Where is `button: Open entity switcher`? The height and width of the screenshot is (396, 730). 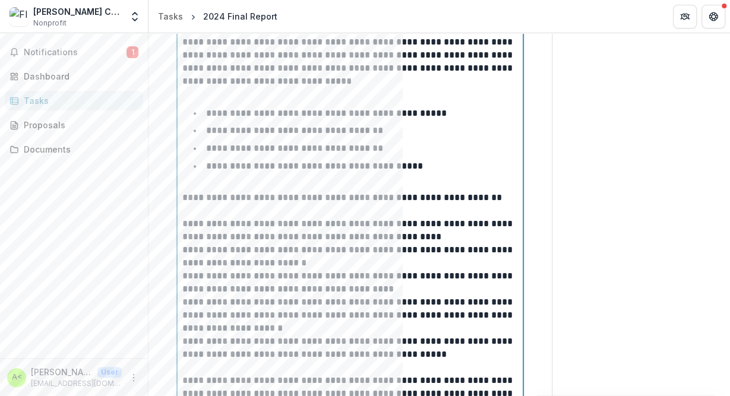
button: Open entity switcher is located at coordinates (135, 17).